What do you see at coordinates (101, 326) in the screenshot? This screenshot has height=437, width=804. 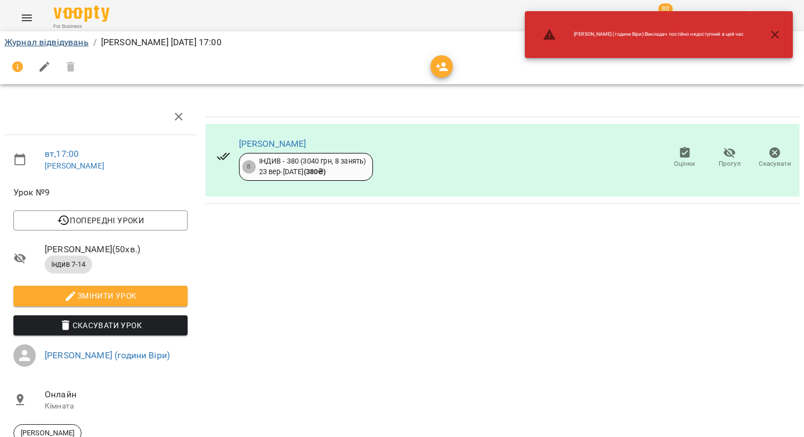 I see `span: Скасувати Урок` at bounding box center [101, 326].